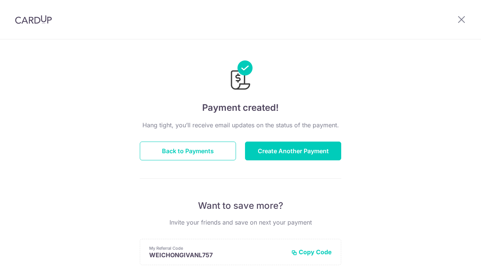 The height and width of the screenshot is (270, 481). Describe the element at coordinates (311, 252) in the screenshot. I see `button: Copy Code` at that location.